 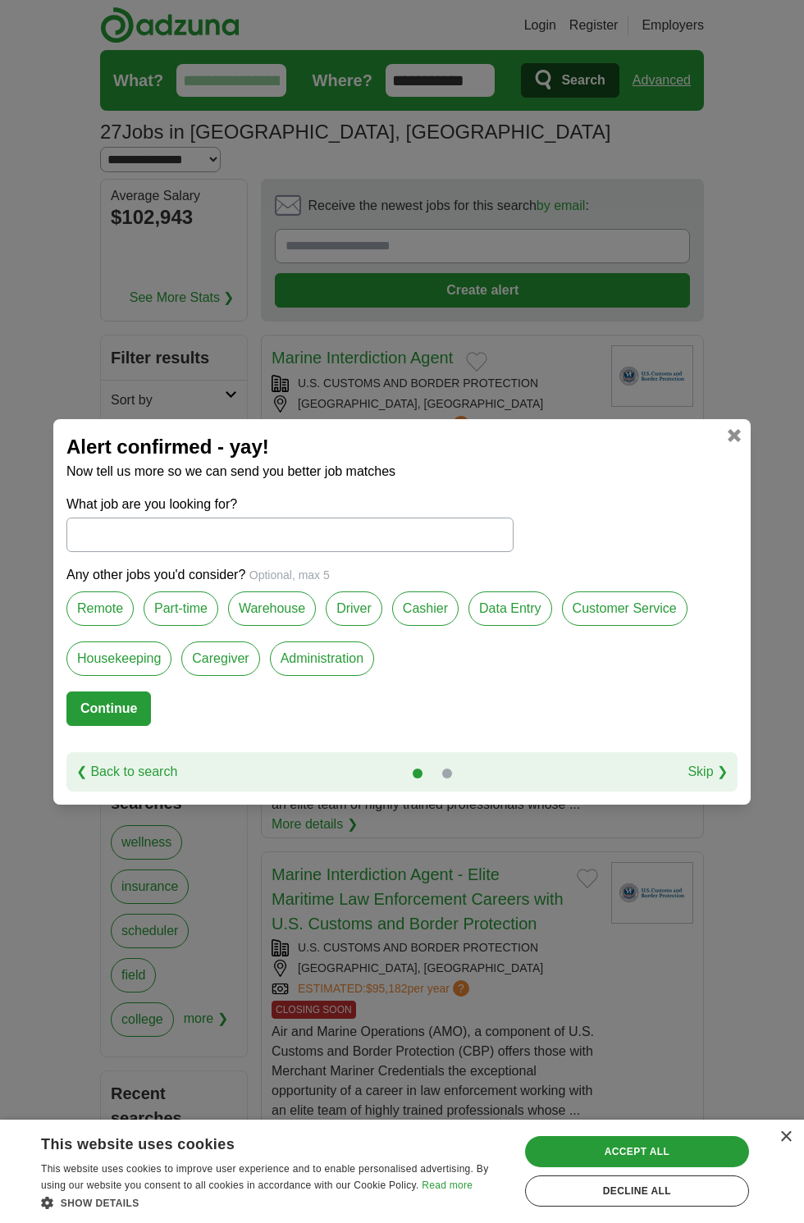 I want to click on label: Part-time, so click(x=180, y=609).